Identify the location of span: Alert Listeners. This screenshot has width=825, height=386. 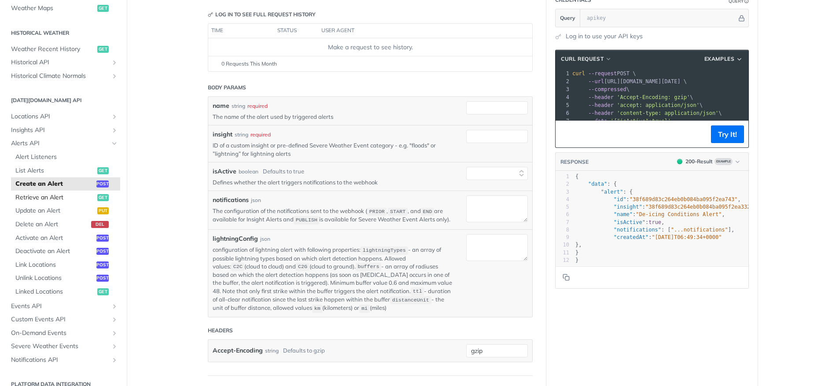
(67, 157).